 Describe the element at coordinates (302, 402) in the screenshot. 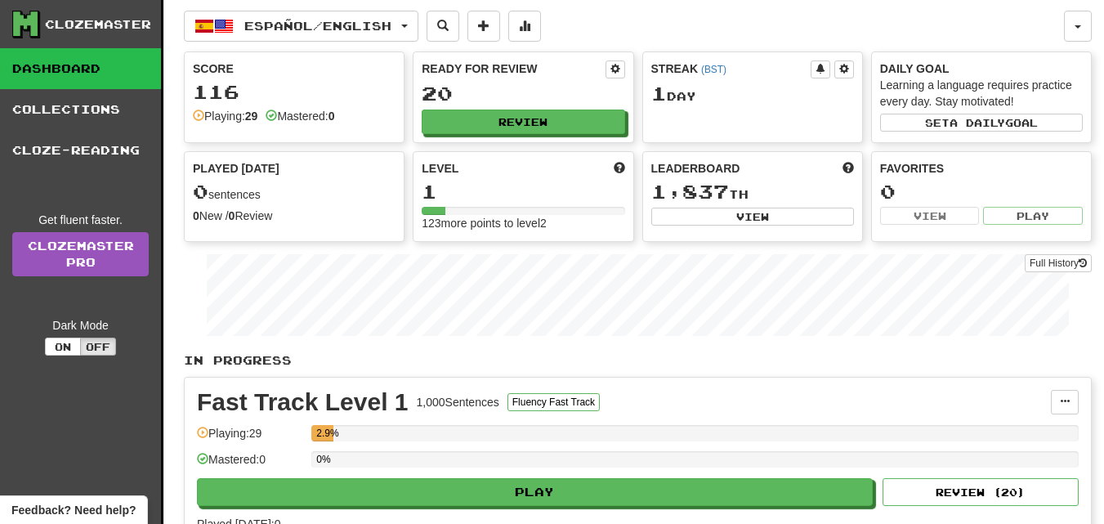

I see `div: Fast Track Level 1` at that location.